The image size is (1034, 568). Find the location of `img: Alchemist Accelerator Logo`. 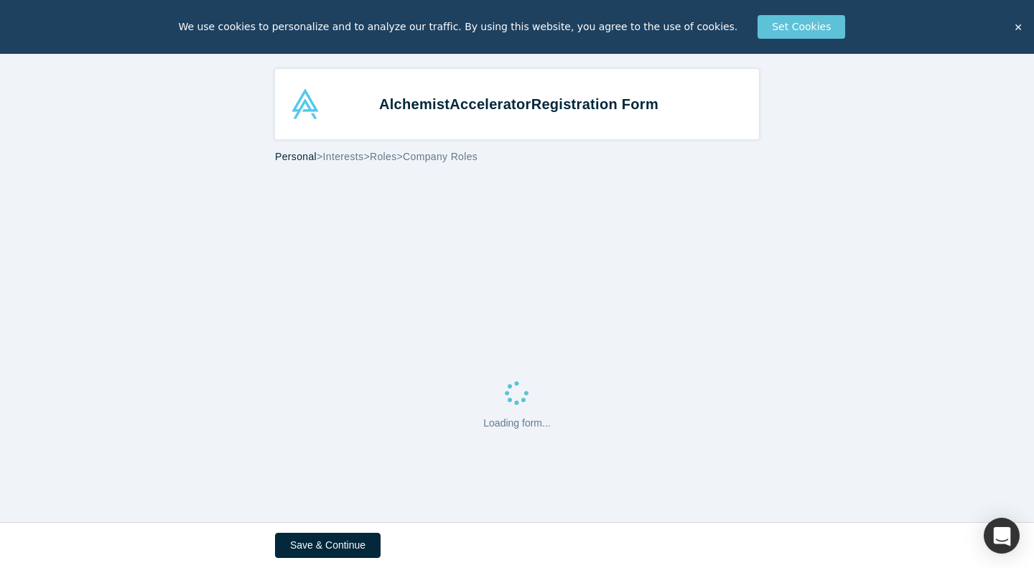

img: Alchemist Accelerator Logo is located at coordinates (305, 104).